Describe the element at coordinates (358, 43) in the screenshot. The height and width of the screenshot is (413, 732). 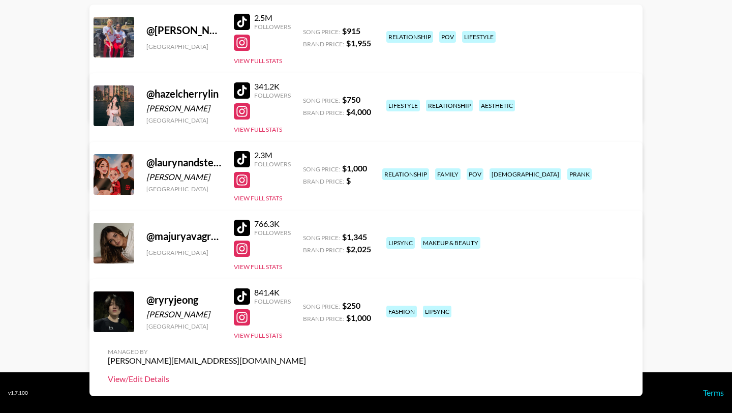
I see `strong: $ 1,955` at that location.